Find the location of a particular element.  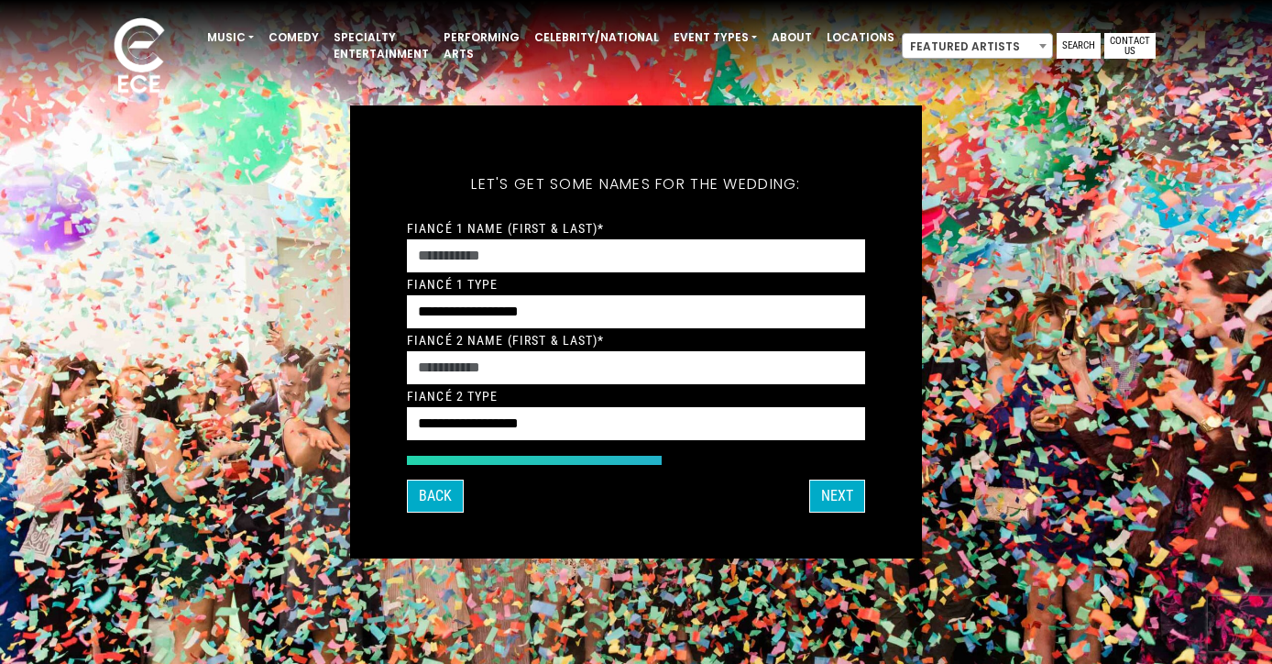

button: Back is located at coordinates (435, 496).